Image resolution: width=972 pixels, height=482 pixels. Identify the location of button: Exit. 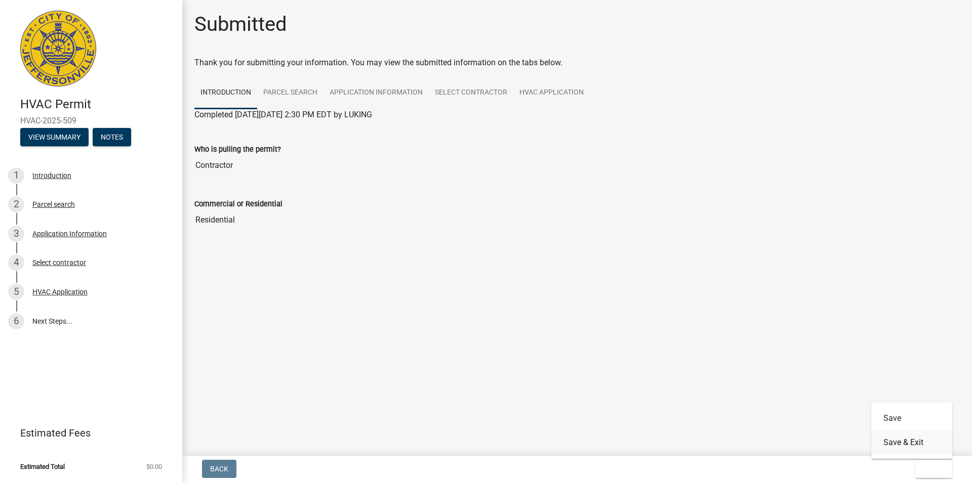
(933, 469).